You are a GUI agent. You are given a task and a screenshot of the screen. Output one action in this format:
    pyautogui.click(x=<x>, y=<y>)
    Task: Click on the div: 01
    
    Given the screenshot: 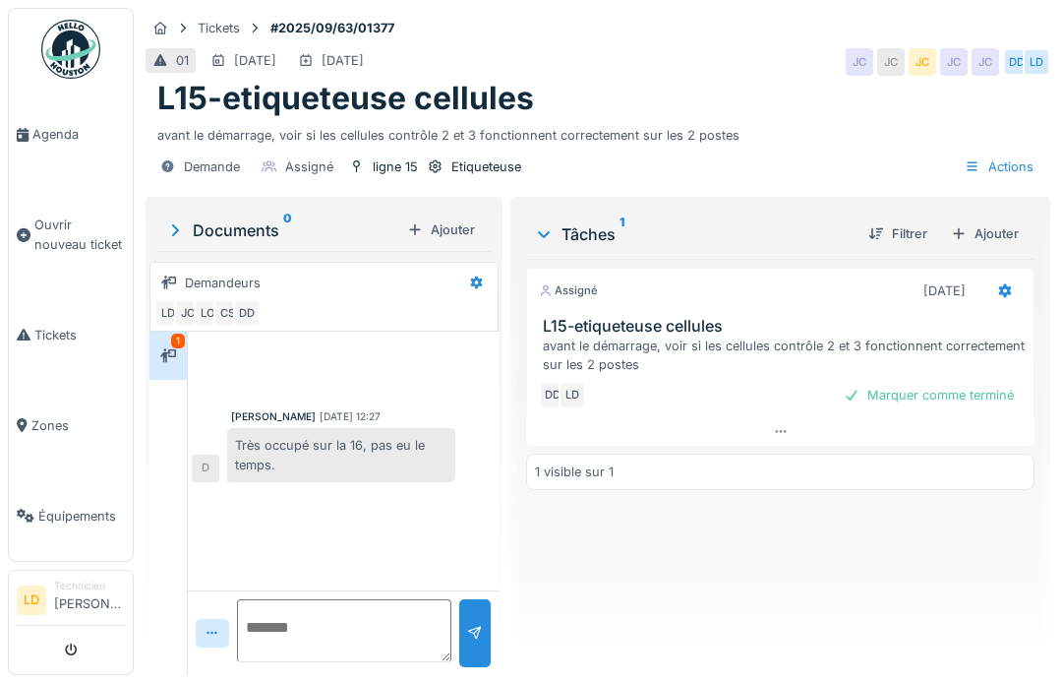 What is the action you would take?
    pyautogui.click(x=182, y=60)
    